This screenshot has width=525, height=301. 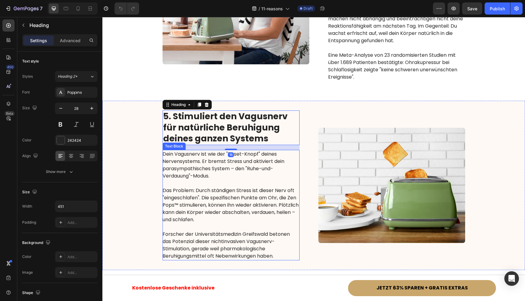 What do you see at coordinates (511, 279) in the screenshot?
I see `div: Open Intercom Messenger` at bounding box center [511, 279].